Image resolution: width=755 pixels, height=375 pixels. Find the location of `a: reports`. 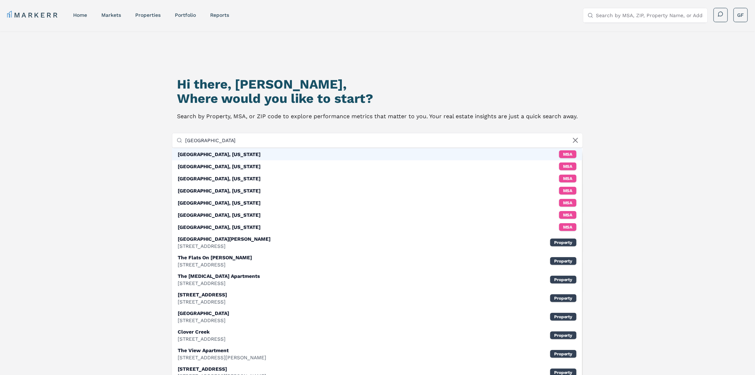

a: reports is located at coordinates (219, 15).